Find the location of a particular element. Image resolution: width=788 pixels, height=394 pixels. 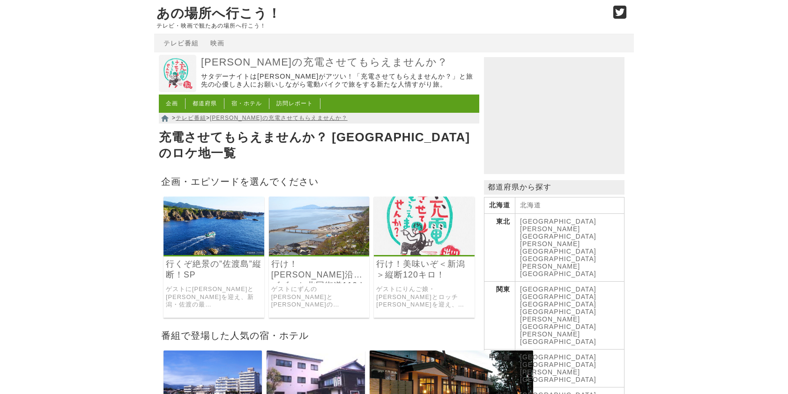

a: 出川哲朗の充電させてもらえませんか？ 行くぞ”絶景”出雲崎！日本海沿いをズズッと北国街道110キロ！海の幸がウマすぎるッ！ですが…ずん飯尾もアンジャ児島も運が悪すぎでヤバいよヤバいよSP is located at coordinates (319, 252).